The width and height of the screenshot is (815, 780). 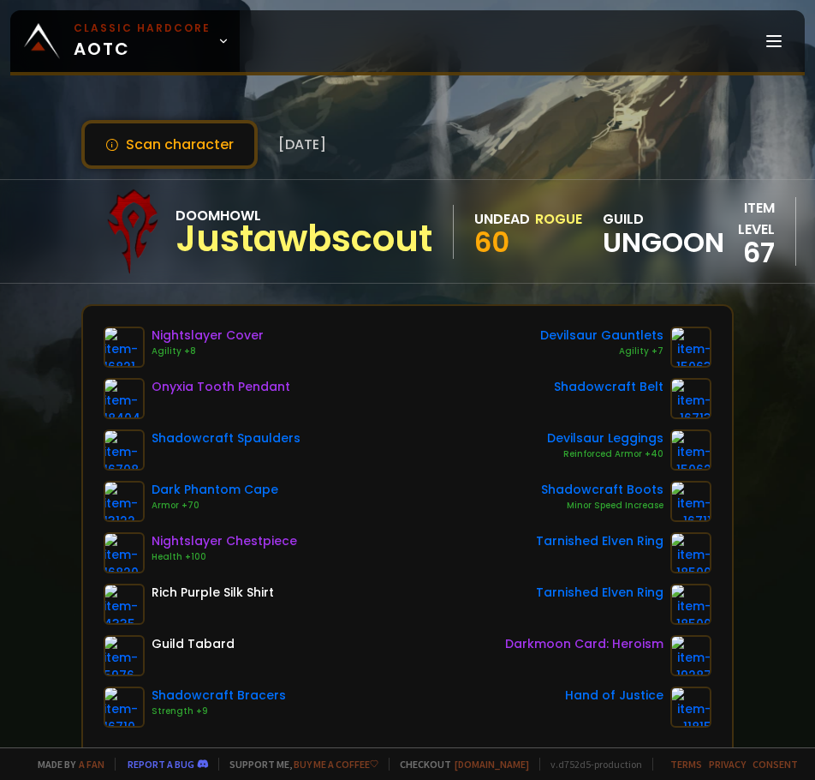 What do you see at coordinates (92, 763) in the screenshot?
I see `a: a fan` at bounding box center [92, 763].